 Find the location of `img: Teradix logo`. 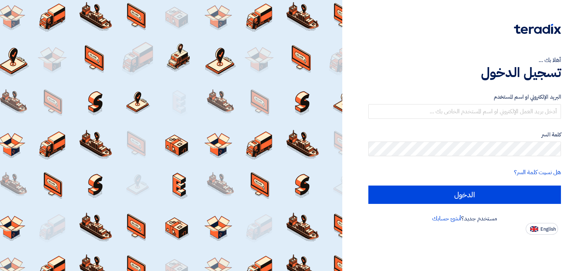

img: Teradix logo is located at coordinates (537, 29).